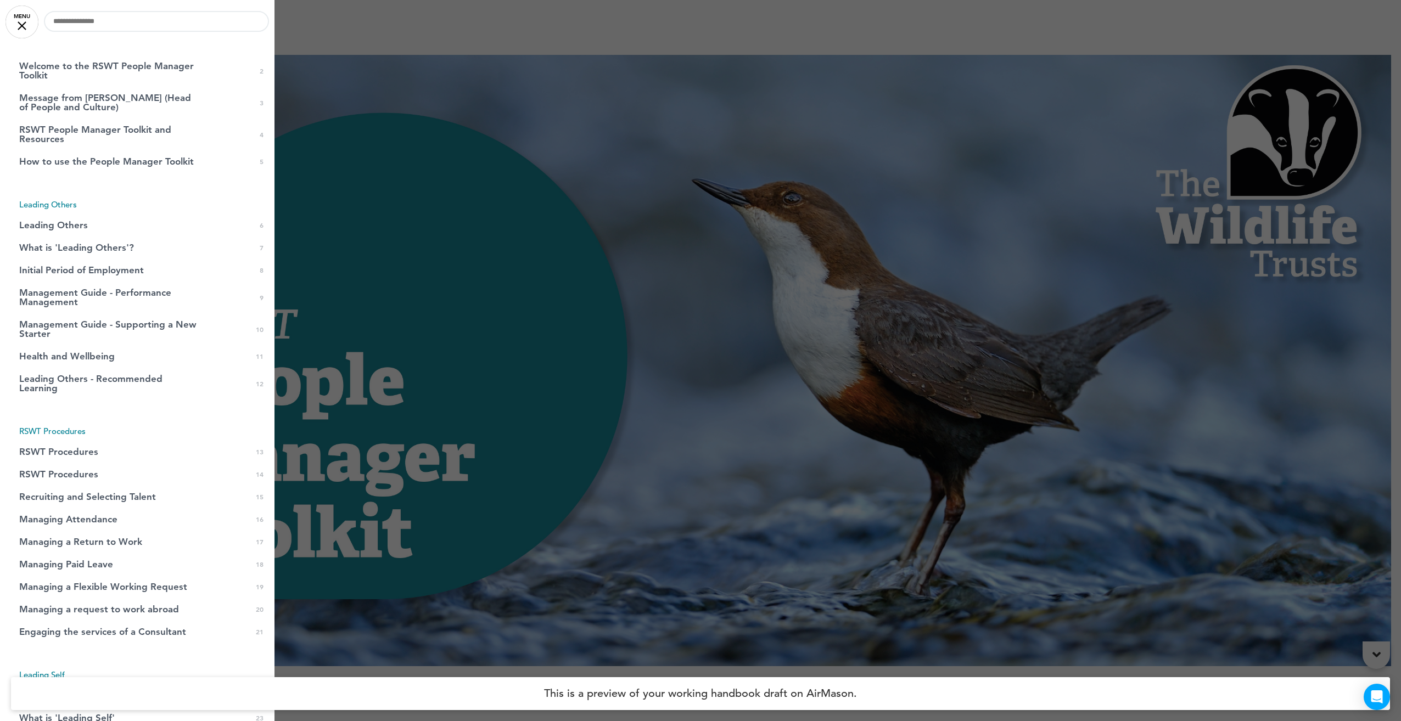  What do you see at coordinates (261, 270) in the screenshot?
I see `span: 8` at bounding box center [261, 270].